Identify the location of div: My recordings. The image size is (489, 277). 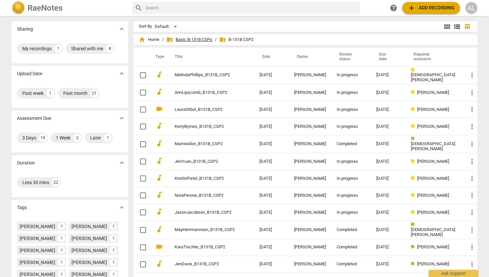
(37, 49).